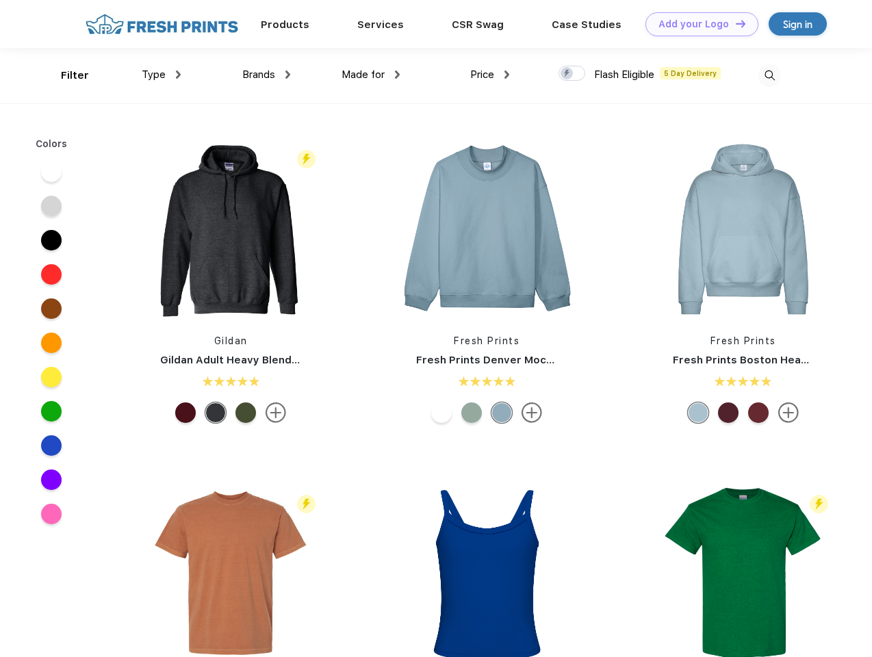 This screenshot has height=657, width=872. I want to click on img: DT, so click(740, 23).